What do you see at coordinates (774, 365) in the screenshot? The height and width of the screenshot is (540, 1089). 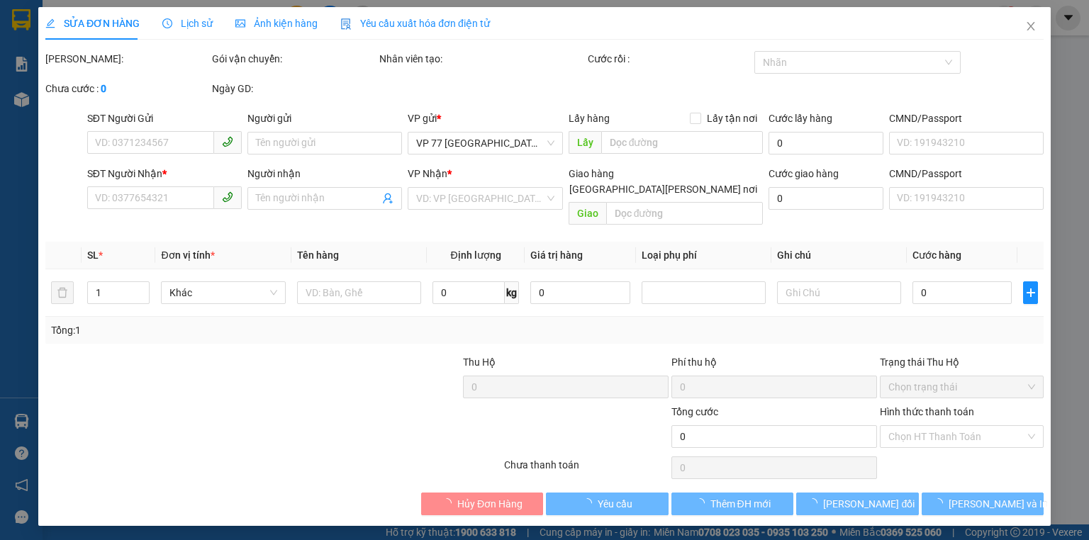 I see `div: Phí thu hộ` at bounding box center [774, 365].